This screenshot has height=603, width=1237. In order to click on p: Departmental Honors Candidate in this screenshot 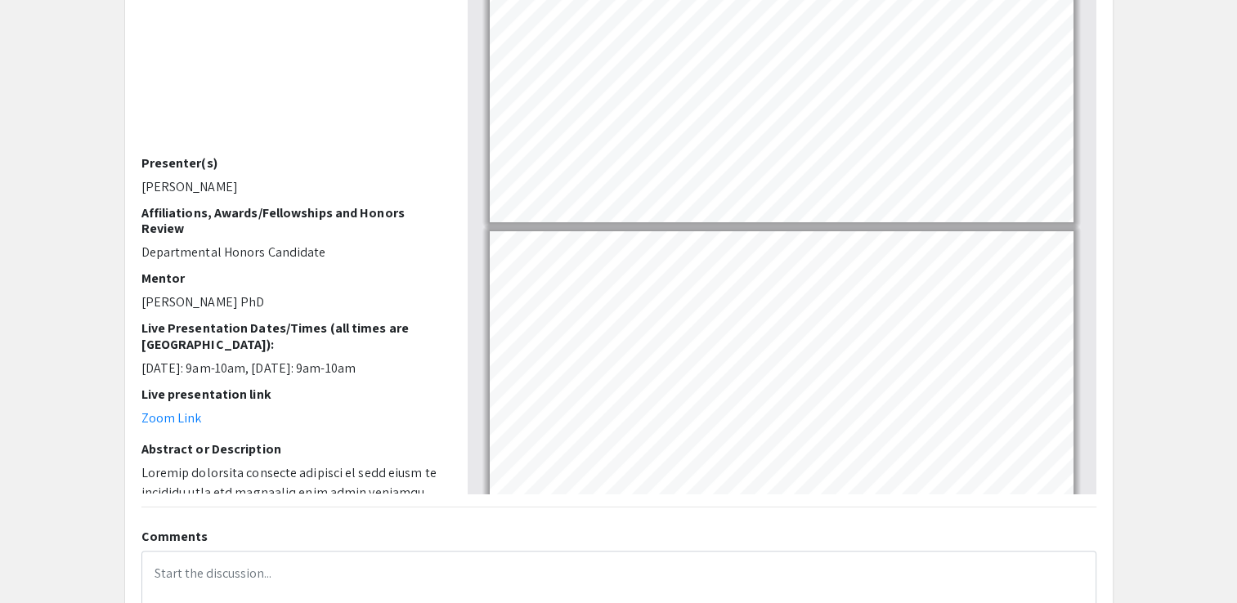, I will do `click(292, 253)`.